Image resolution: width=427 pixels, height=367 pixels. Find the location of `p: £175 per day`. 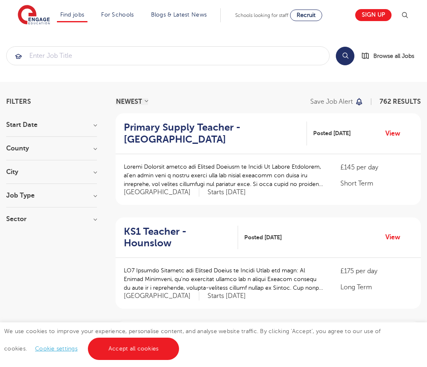

p: £175 per day is located at coordinates (377, 271).